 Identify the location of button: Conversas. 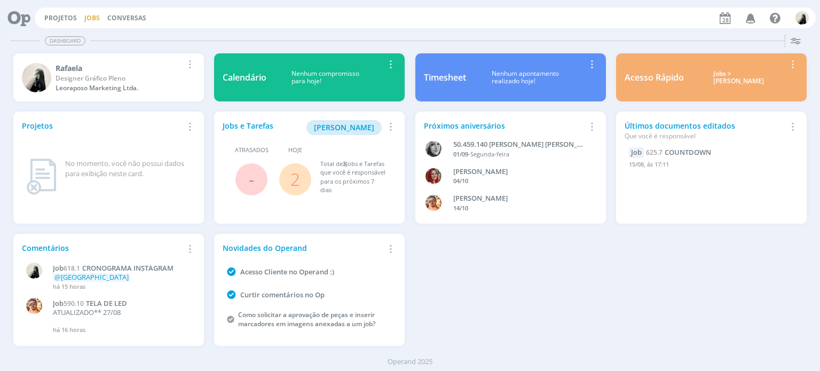
(127, 18).